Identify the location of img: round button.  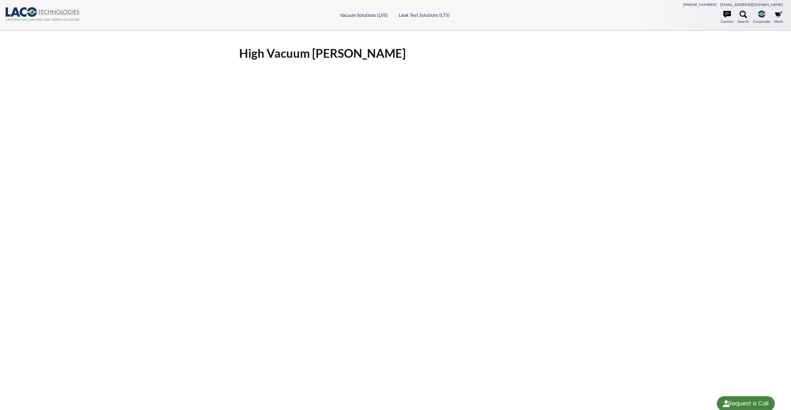
(726, 404).